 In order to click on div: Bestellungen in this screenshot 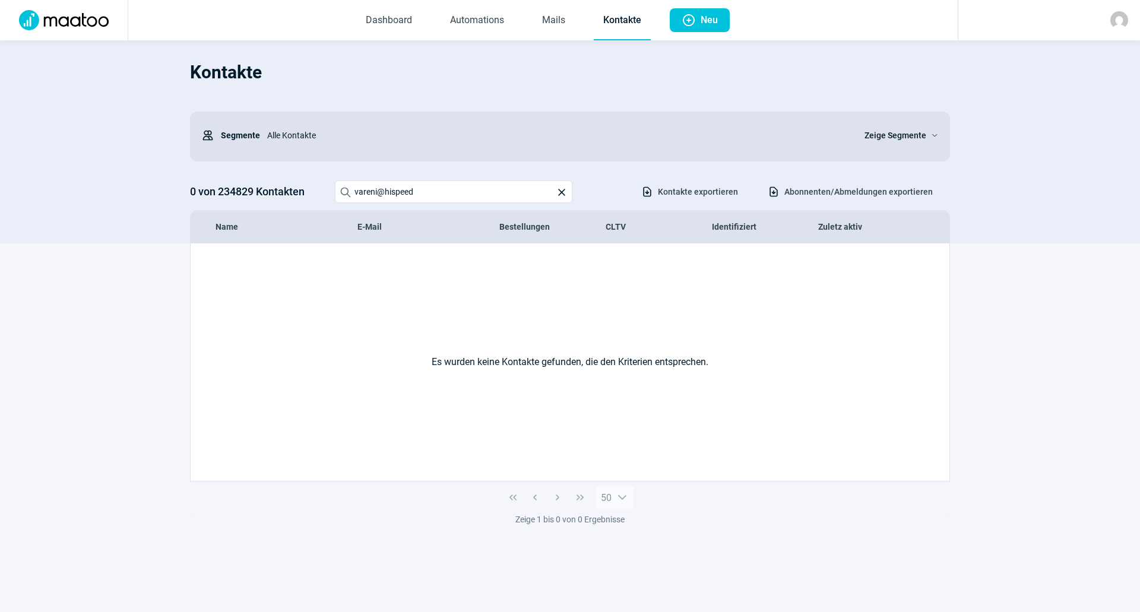, I will do `click(552, 227)`.